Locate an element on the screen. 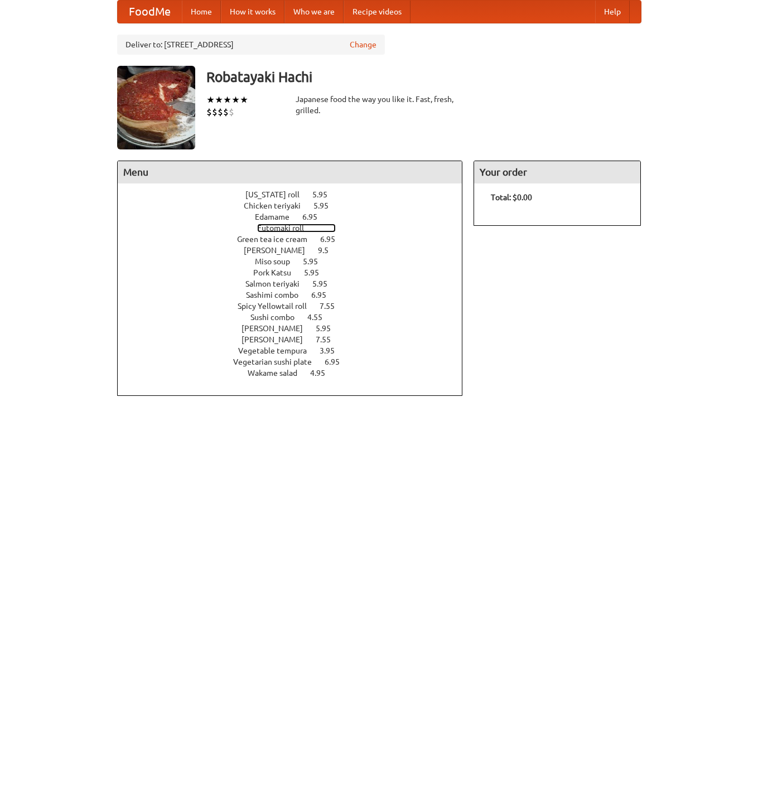  span: Salmon teriyaki is located at coordinates (278, 284).